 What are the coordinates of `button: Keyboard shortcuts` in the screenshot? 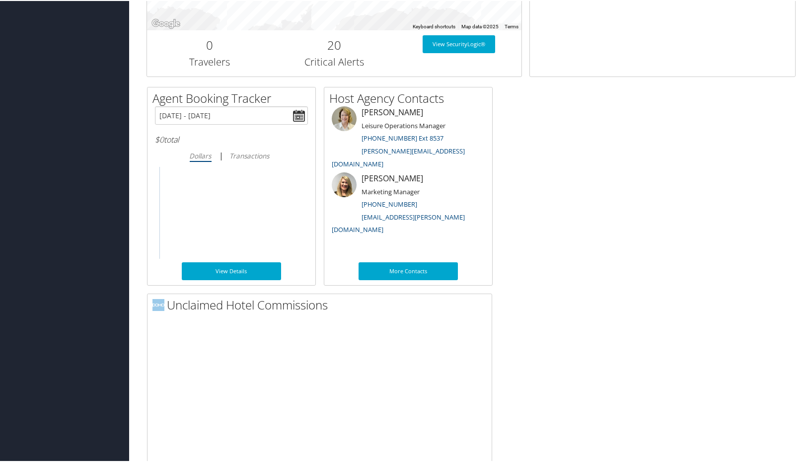 It's located at (434, 26).